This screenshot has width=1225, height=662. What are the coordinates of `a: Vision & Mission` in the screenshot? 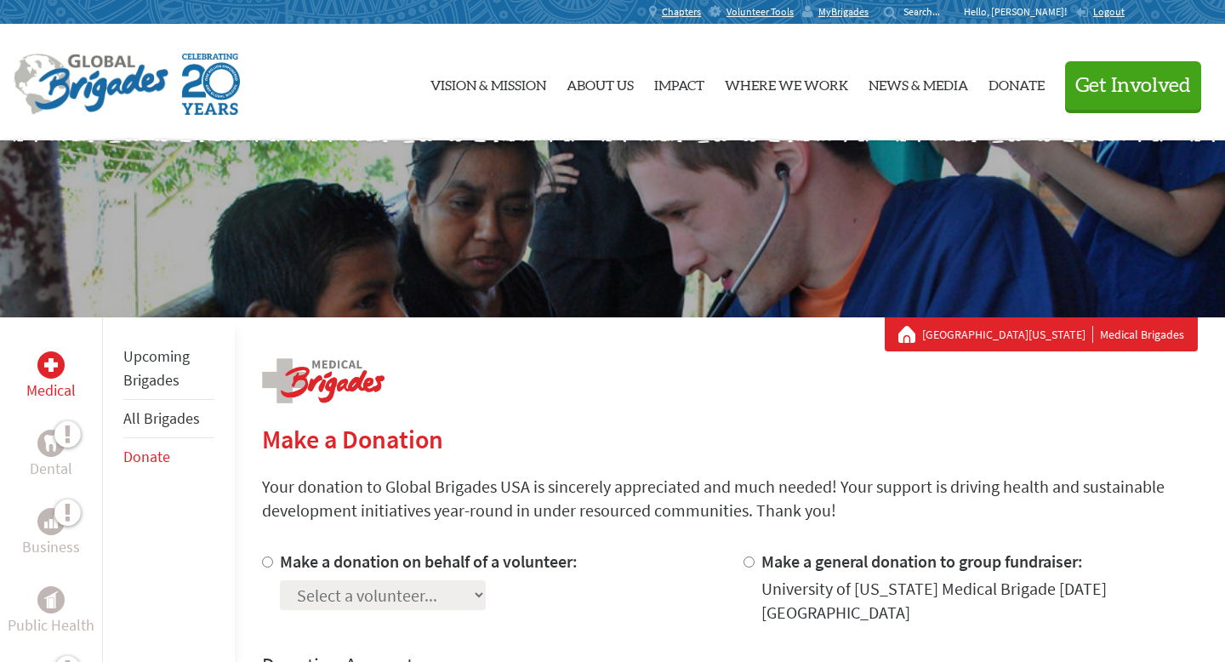 It's located at (488, 83).